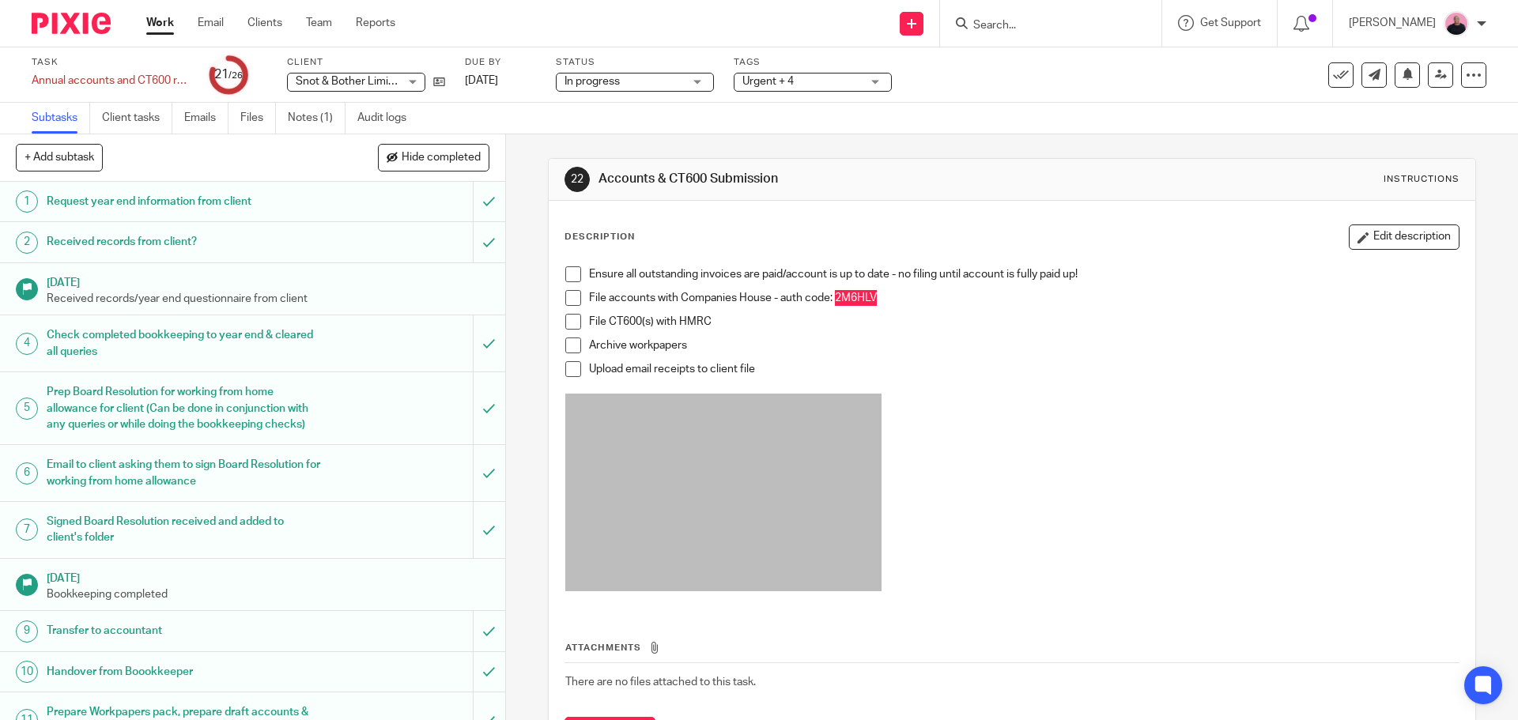  I want to click on p: File accounts with Companies House - auth code: 2M6HLV, so click(1023, 298).